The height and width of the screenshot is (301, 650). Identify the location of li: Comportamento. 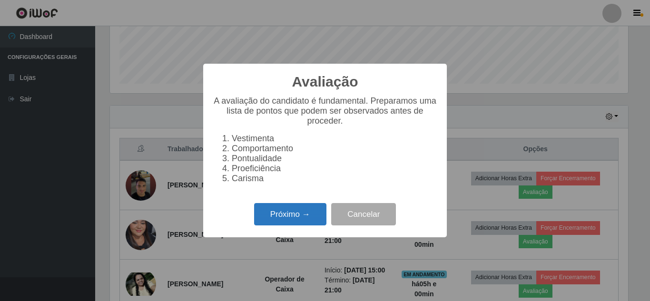
(334, 148).